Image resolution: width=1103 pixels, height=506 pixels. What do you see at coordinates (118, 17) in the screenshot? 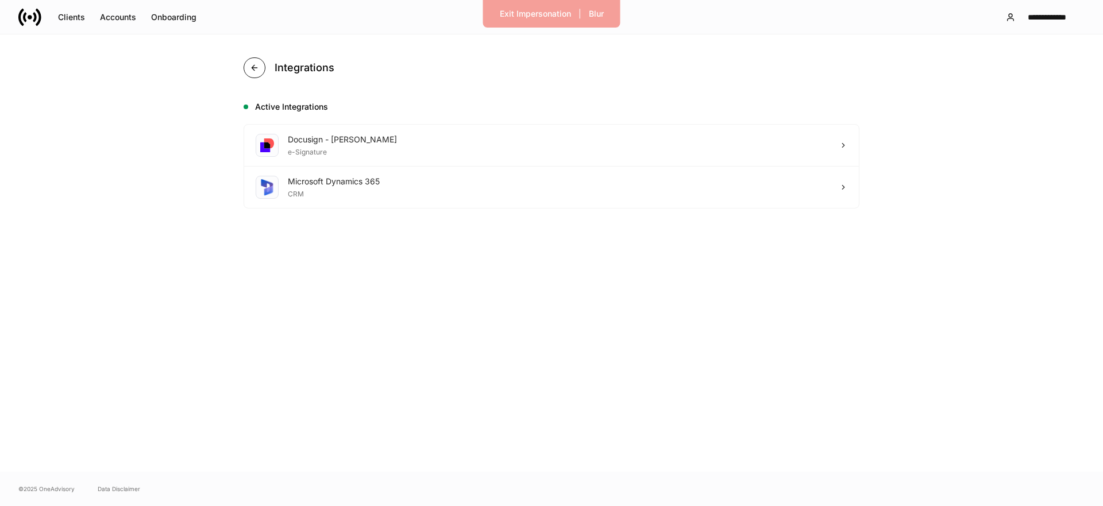
I see `button: Accounts` at bounding box center [118, 17].